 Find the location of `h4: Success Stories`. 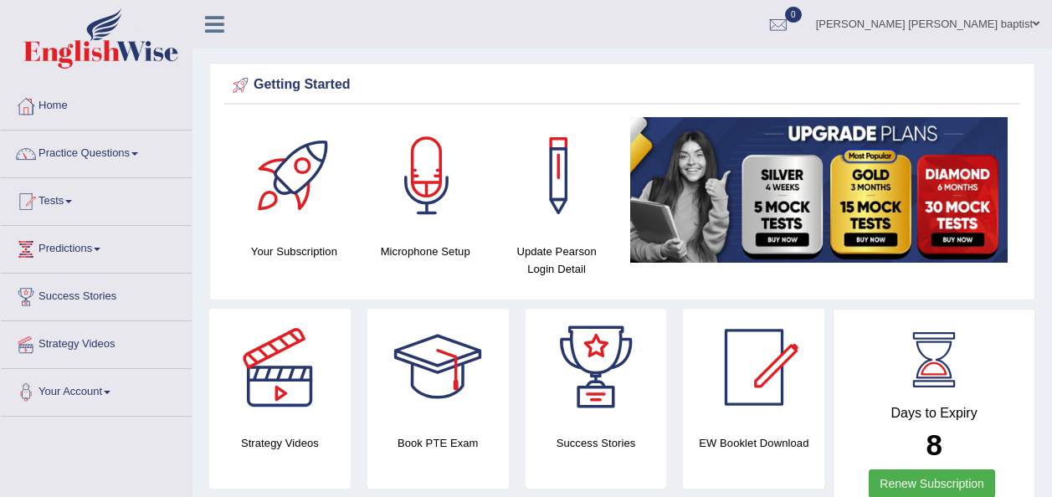

h4: Success Stories is located at coordinates (596, 443).